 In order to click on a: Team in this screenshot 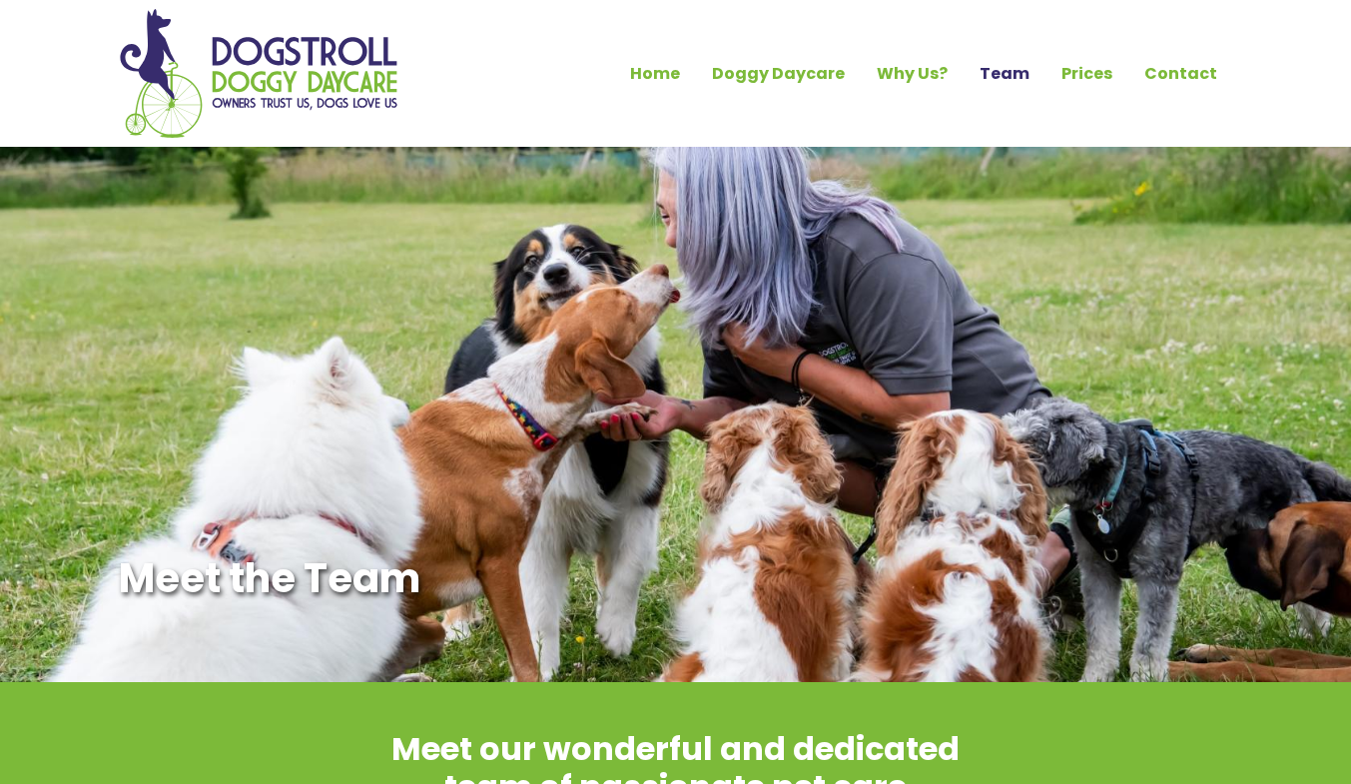, I will do `click(1005, 74)`.